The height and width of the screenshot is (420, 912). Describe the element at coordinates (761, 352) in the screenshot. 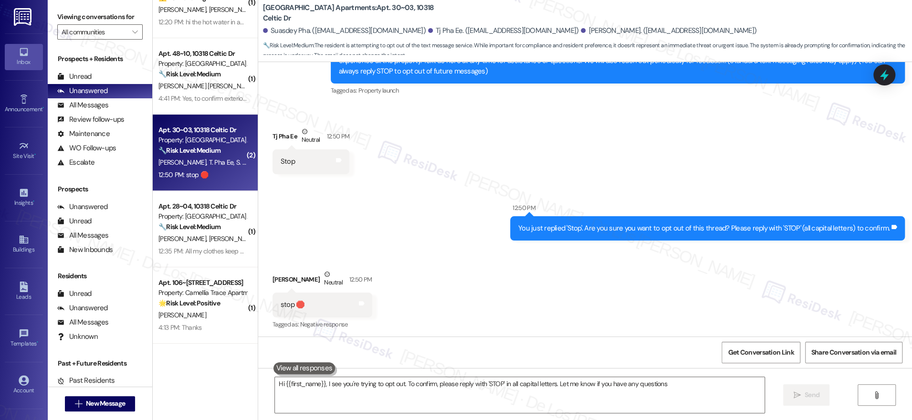

I see `button: Get Conversation Link` at that location.